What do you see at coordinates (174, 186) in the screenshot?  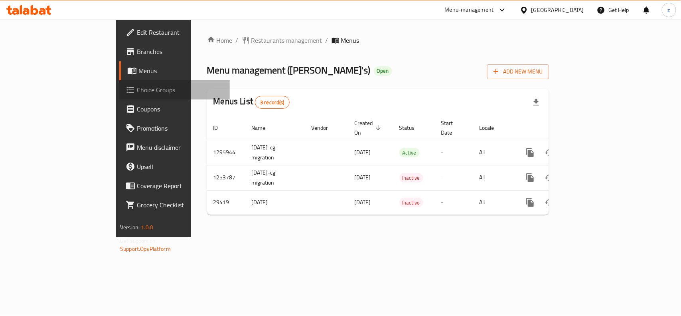 I see `a: Coverage Report` at bounding box center [174, 186].